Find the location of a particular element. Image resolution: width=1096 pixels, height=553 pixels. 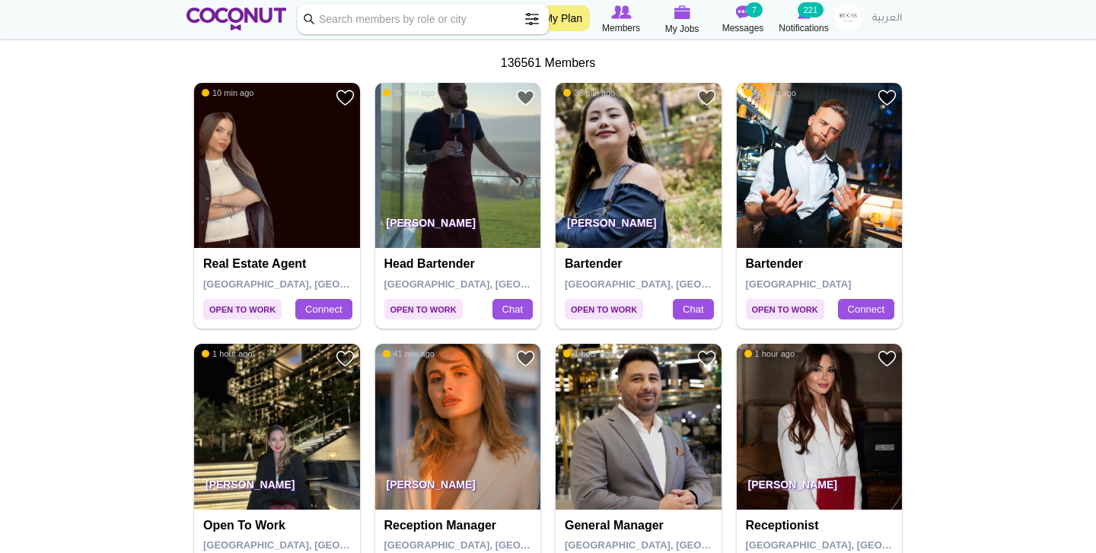

img: Browse Members is located at coordinates (621, 12).